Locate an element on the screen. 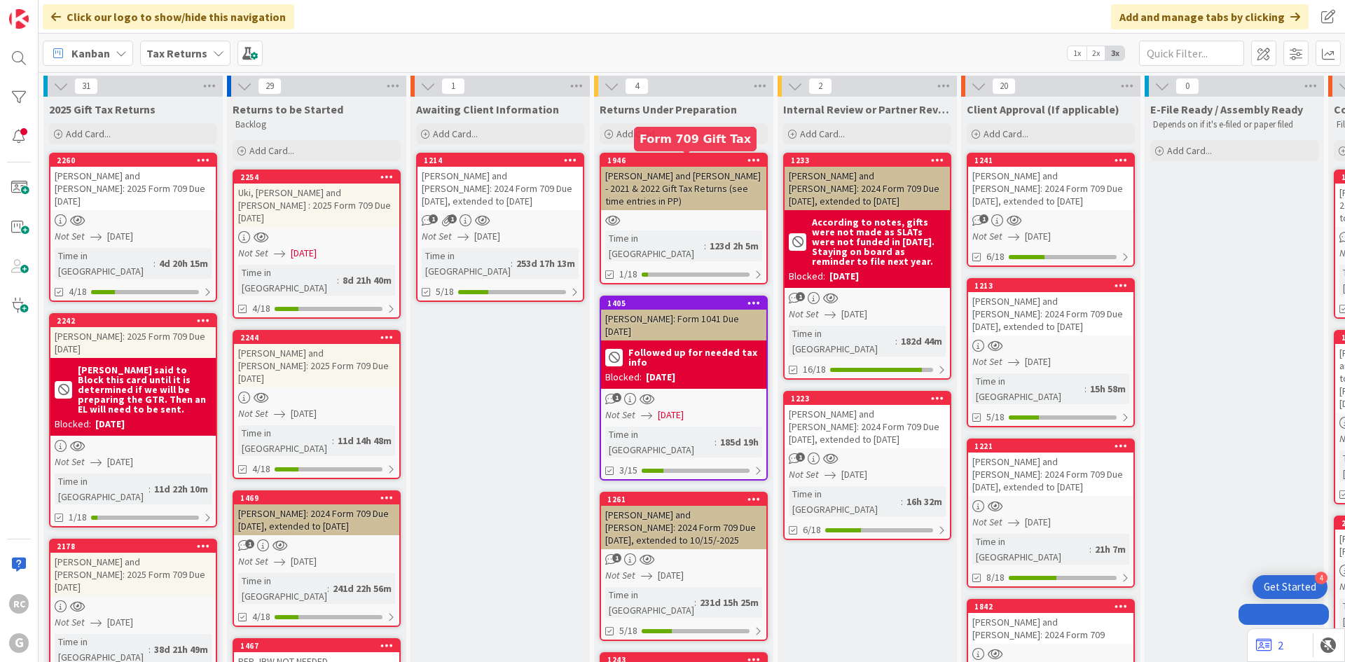 The image size is (1345, 662). div: 1405 is located at coordinates (687, 303).